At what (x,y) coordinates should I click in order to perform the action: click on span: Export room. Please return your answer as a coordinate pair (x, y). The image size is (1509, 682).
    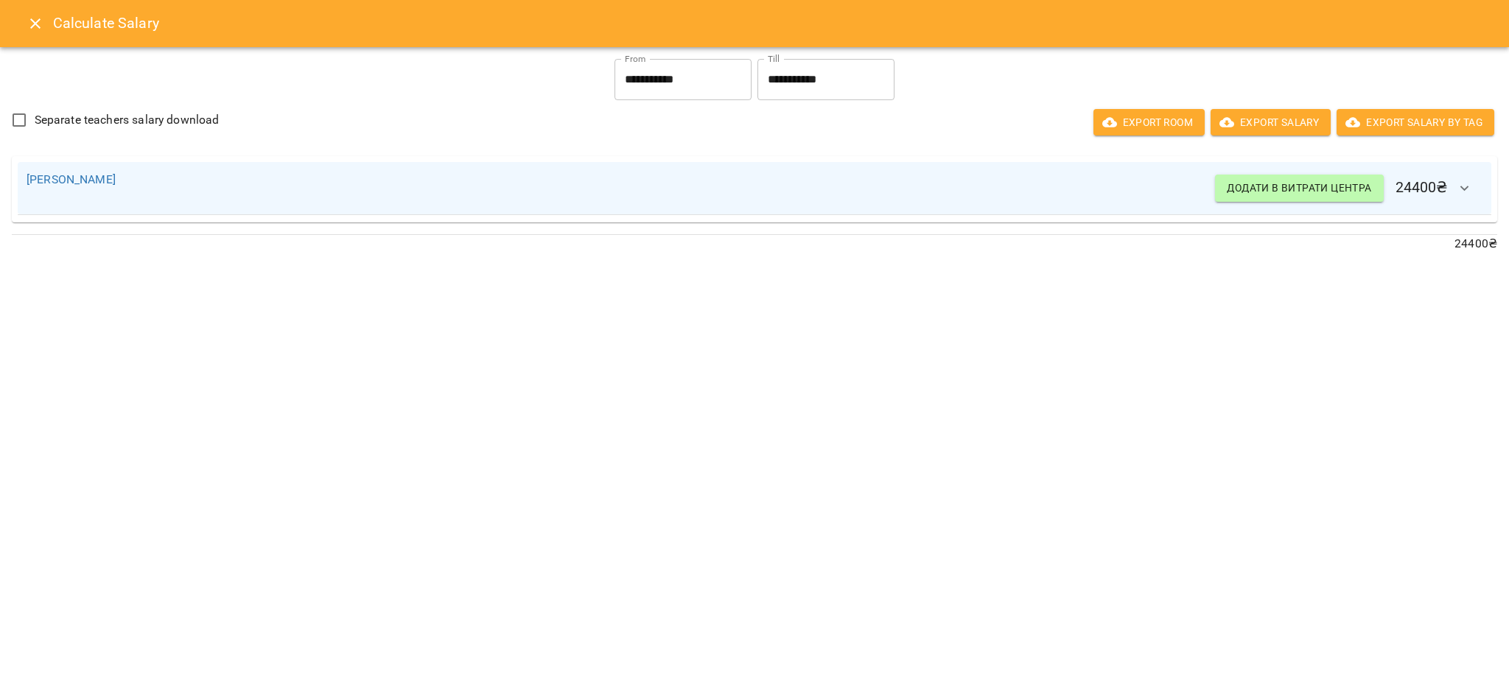
    Looking at the image, I should click on (1149, 122).